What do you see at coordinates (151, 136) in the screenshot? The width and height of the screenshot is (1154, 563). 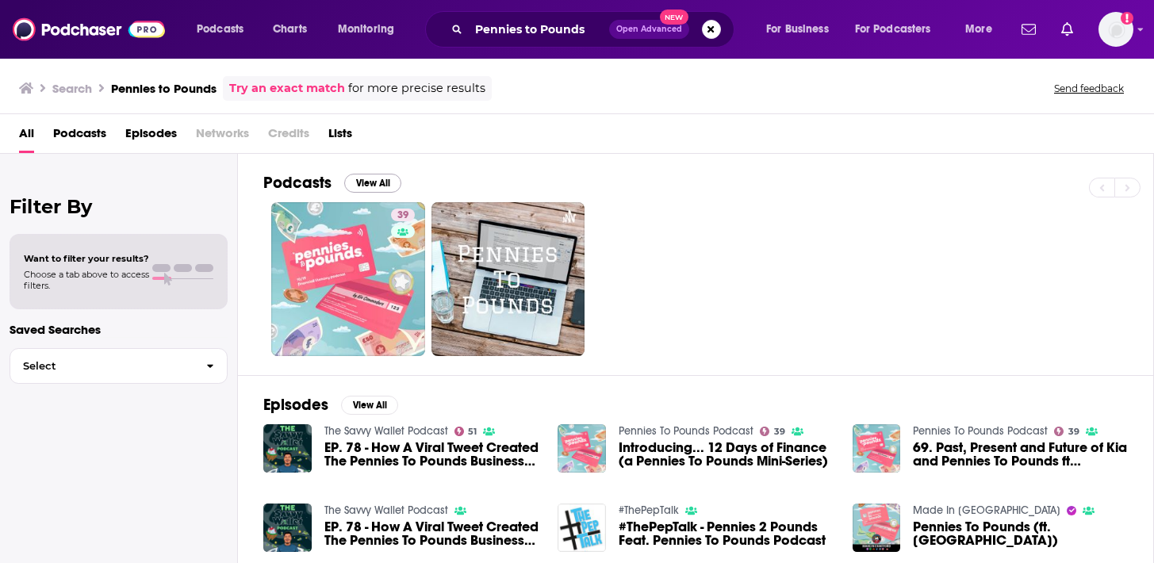 I see `span: Episodes` at bounding box center [151, 136].